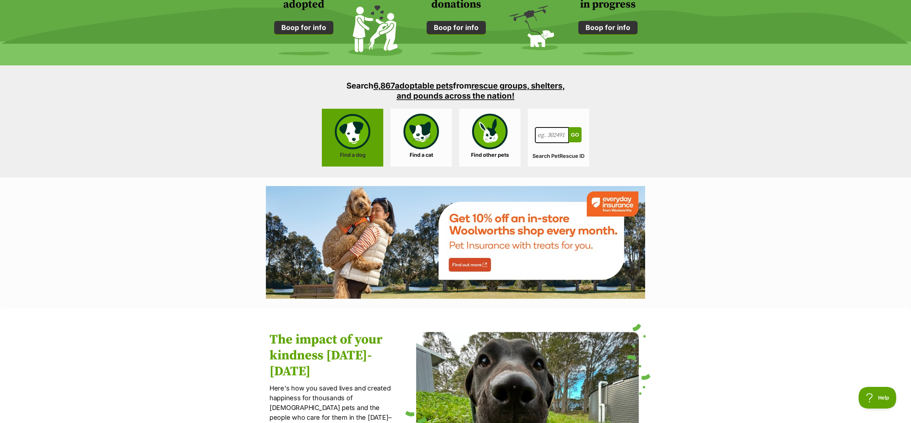  I want to click on span: 6,867, so click(384, 86).